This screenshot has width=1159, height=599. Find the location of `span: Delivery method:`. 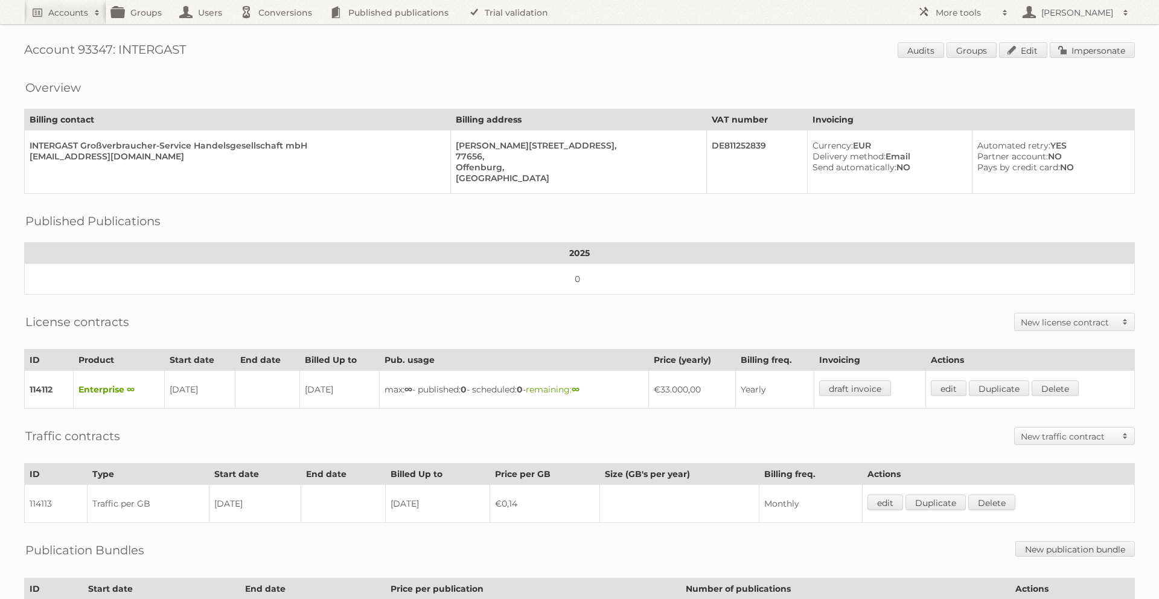

span: Delivery method: is located at coordinates (848, 156).